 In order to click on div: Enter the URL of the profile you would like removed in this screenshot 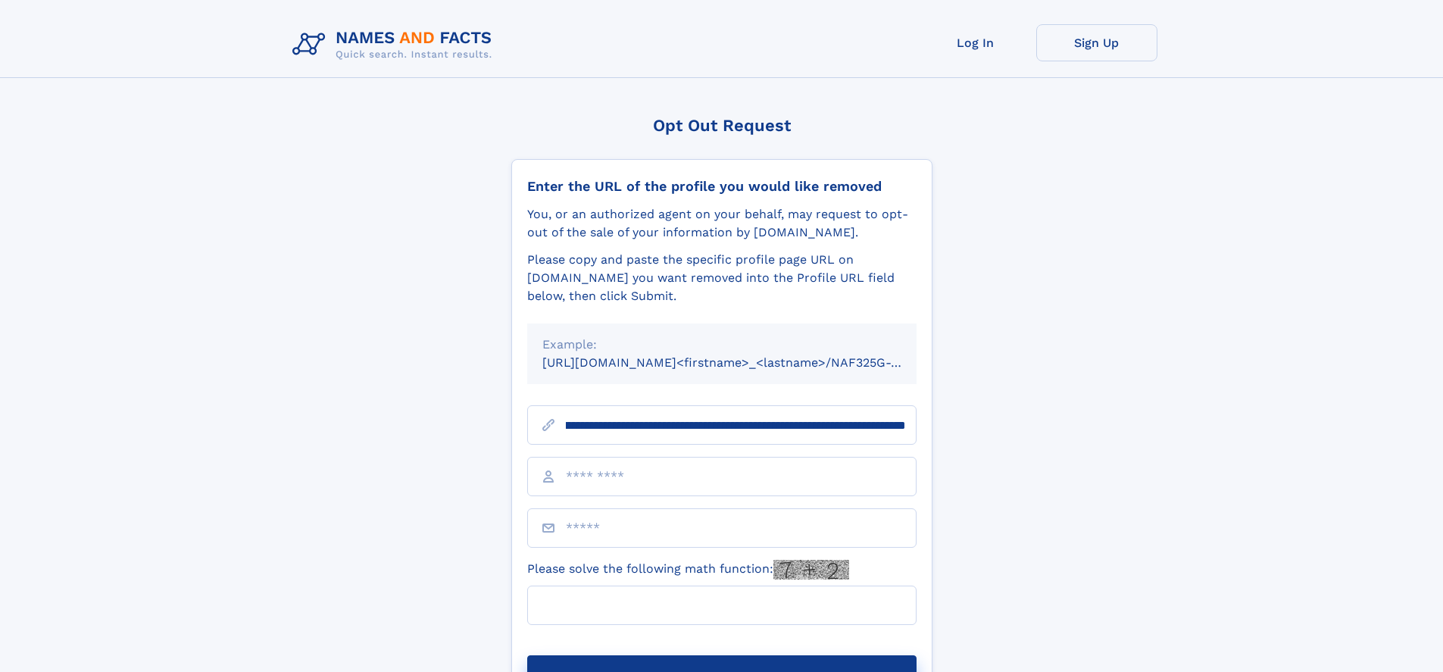, I will do `click(722, 186)`.